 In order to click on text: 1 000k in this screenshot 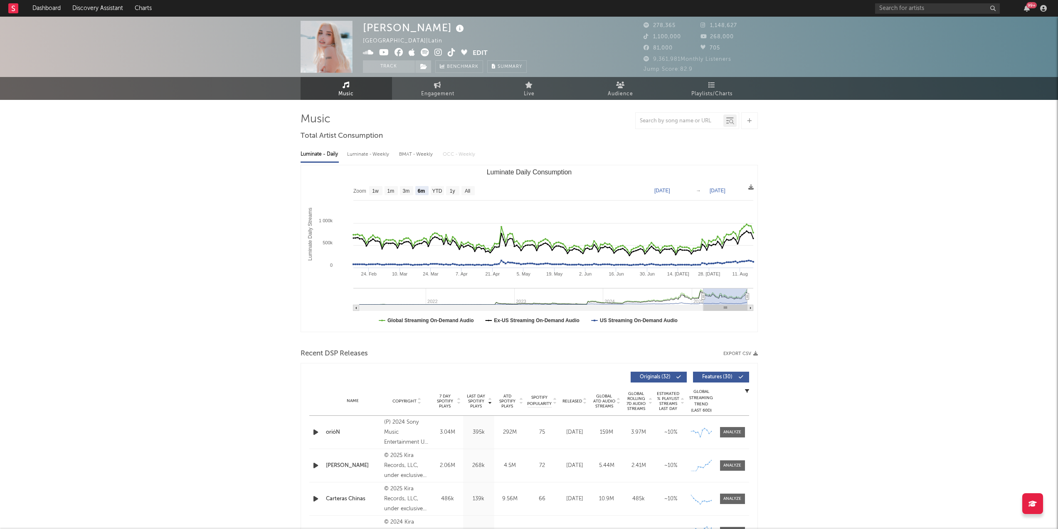, I will do `click(326, 220)`.